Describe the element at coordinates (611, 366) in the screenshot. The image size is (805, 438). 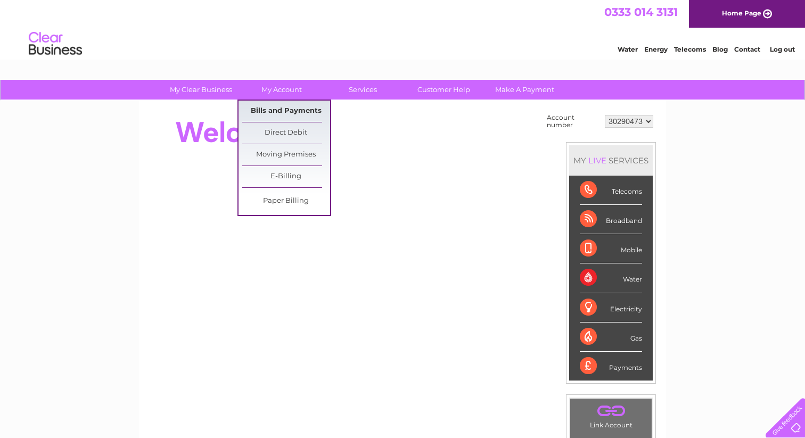
I see `div: Payments` at that location.